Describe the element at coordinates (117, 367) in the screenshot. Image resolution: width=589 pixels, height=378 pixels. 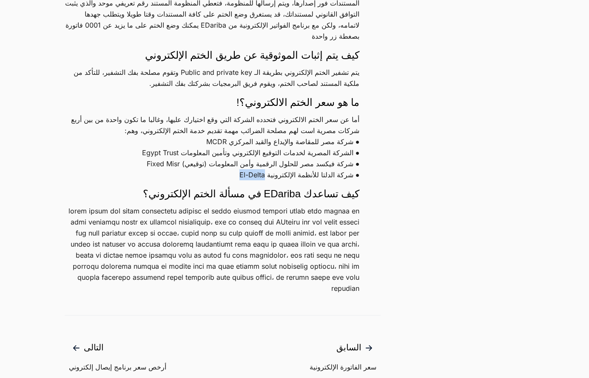
I see `span: أرخص سعر برنامج إيصال إلكتروني` at that location.